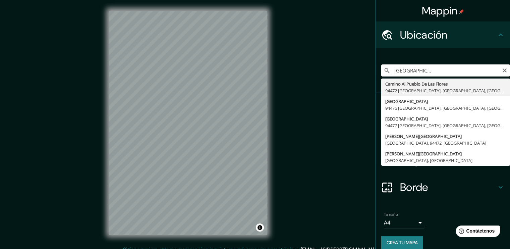 The width and height of the screenshot is (510, 249). What do you see at coordinates (404, 223) in the screenshot?
I see `div: A4` at bounding box center [404, 223].